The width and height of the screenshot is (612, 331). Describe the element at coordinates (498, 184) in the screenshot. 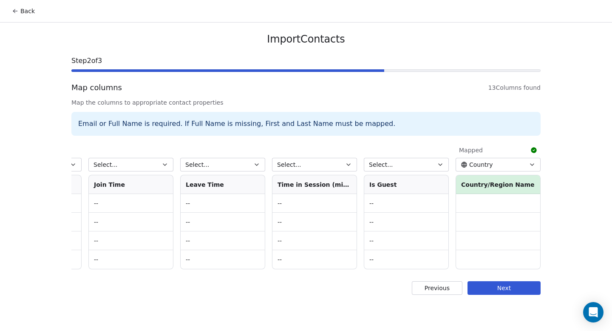

I see `th: Country/Region Name` at that location.